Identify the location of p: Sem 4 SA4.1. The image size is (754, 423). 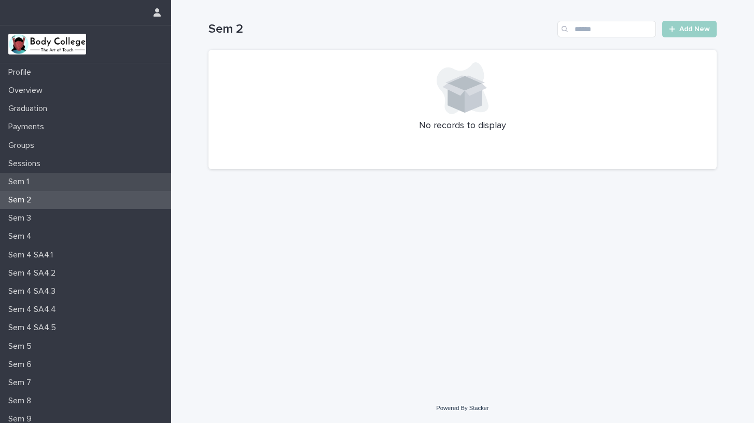
(33, 255).